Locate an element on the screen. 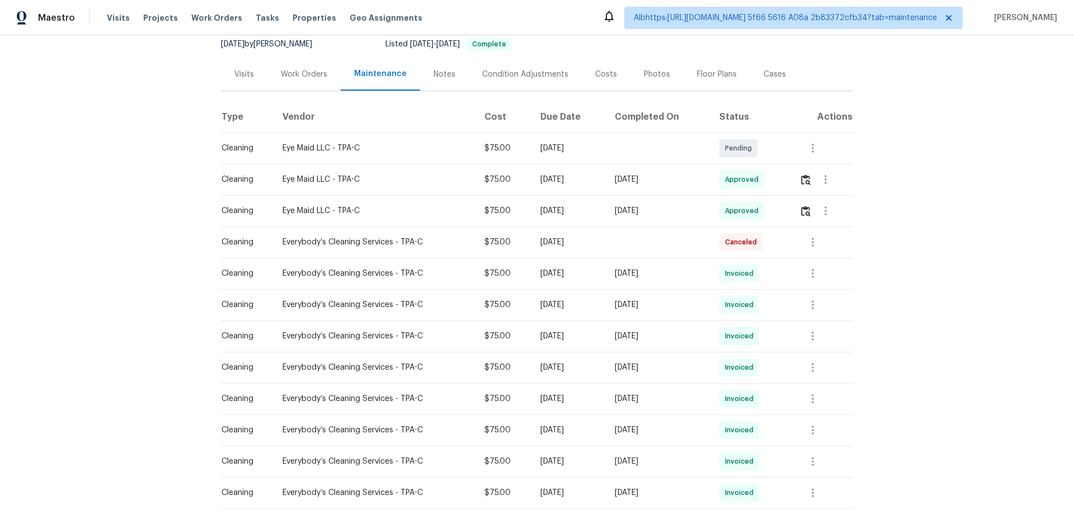 The height and width of the screenshot is (514, 1074). div: Costs is located at coordinates (606, 74).